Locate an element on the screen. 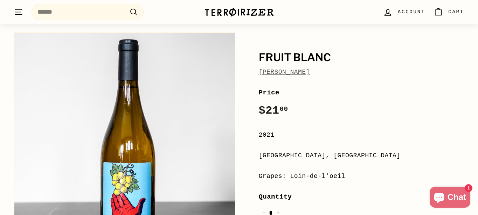  a: Cart is located at coordinates (449, 12).